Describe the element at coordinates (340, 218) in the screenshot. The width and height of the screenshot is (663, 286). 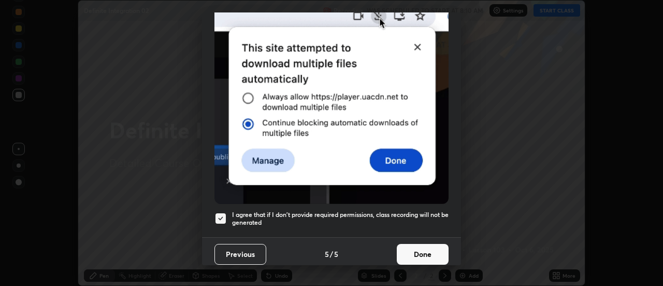
I see `h5: I agree that if I don't provide required permissions, class recording will not be generated` at that location.